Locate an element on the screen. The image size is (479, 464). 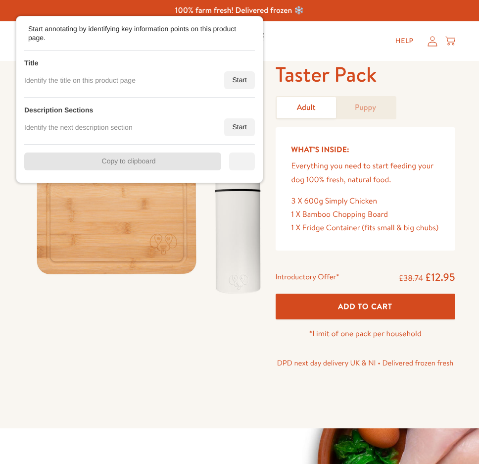
div: Introductory Offer* is located at coordinates (307, 278).